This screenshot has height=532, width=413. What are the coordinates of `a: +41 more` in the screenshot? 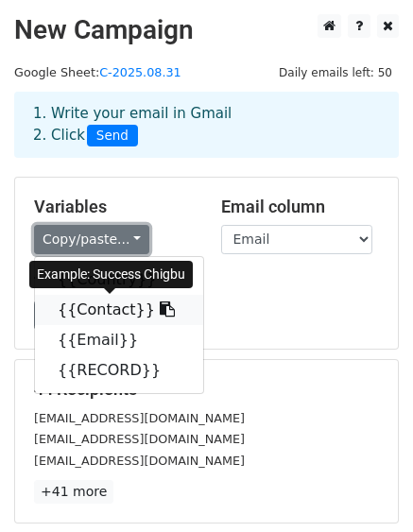 It's located at (74, 491).